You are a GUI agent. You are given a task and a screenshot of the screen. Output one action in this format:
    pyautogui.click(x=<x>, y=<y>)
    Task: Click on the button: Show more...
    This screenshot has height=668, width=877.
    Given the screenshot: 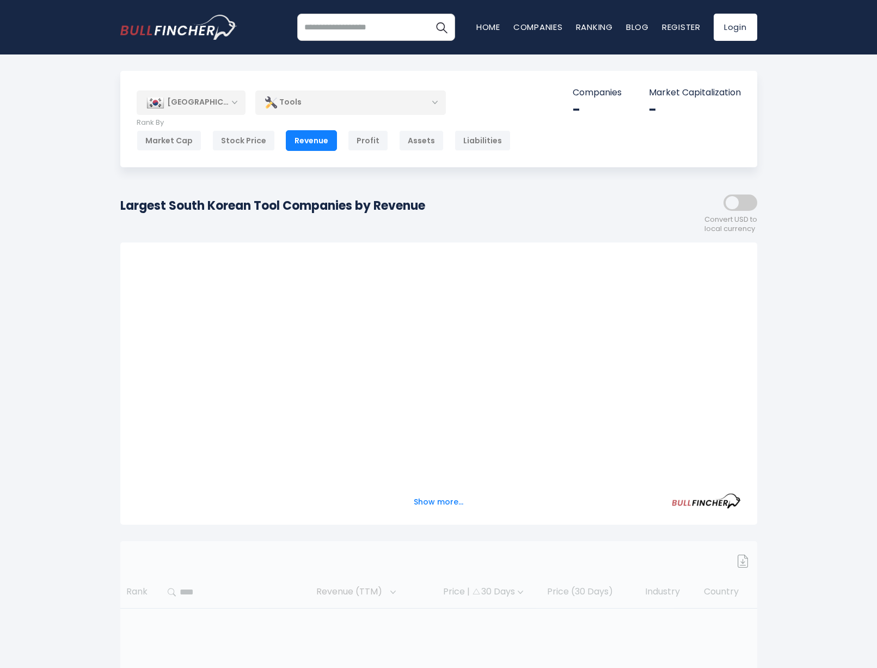 What is the action you would take?
    pyautogui.click(x=438, y=501)
    